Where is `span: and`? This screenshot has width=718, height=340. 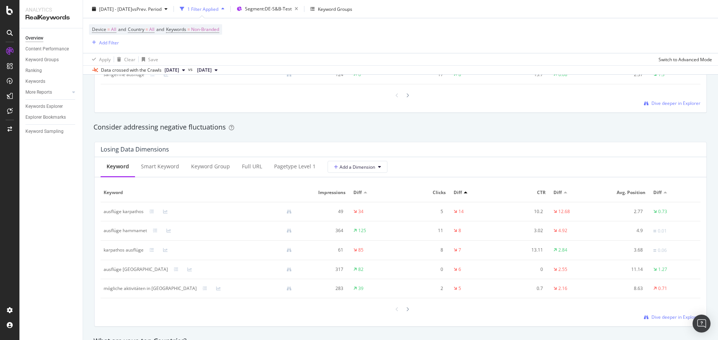 span: and is located at coordinates (160, 29).